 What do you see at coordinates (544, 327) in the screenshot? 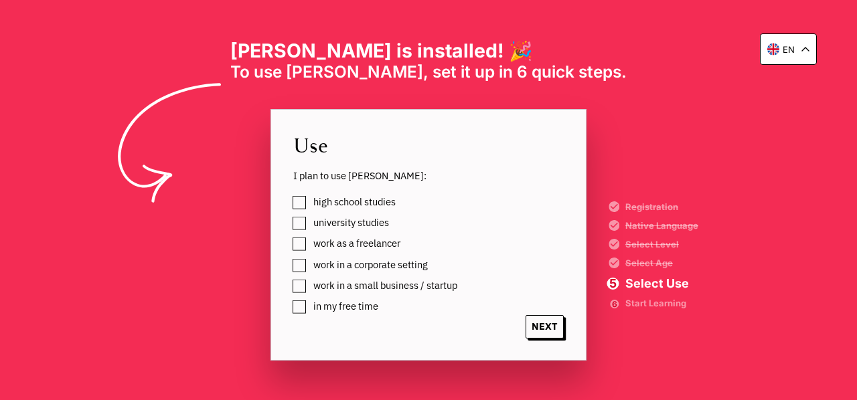
I see `span: NEXT` at bounding box center [544, 327].